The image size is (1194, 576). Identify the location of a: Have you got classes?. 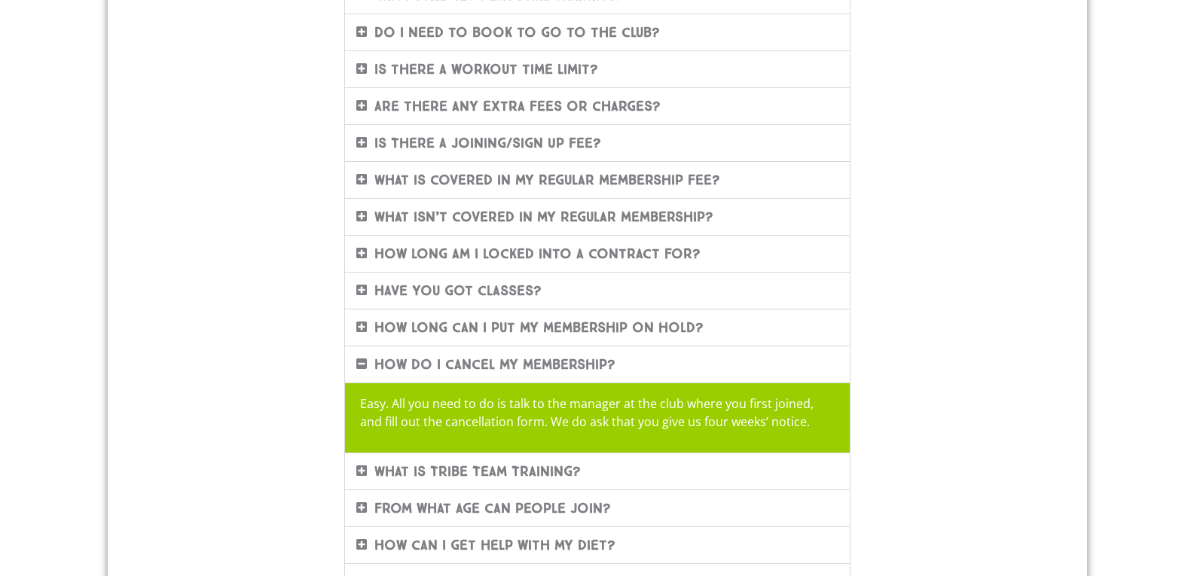
(458, 291).